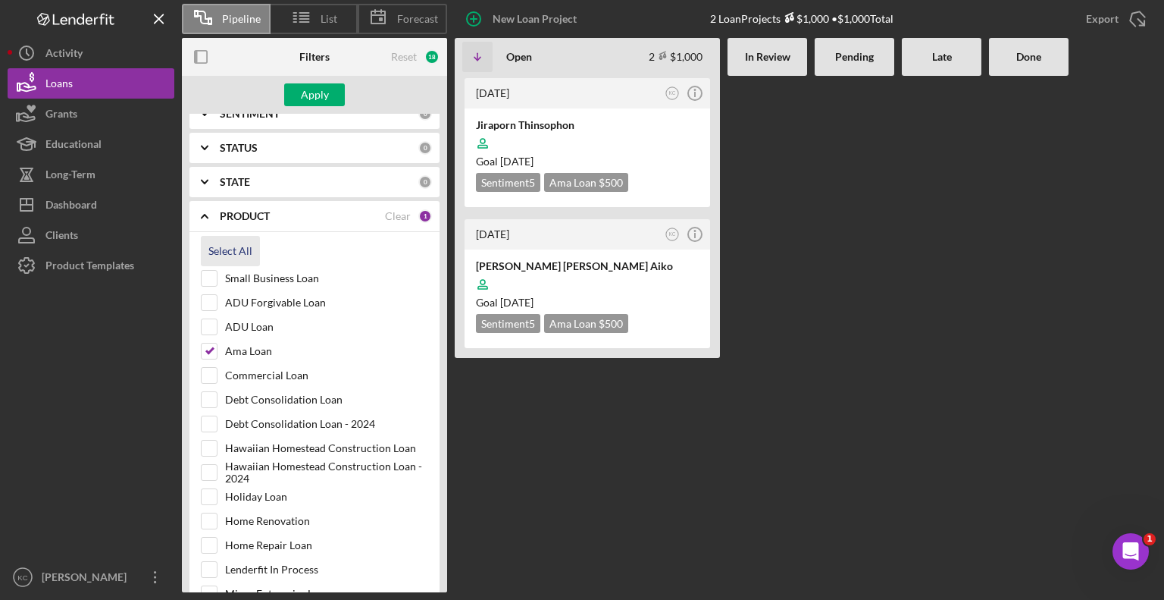  Describe the element at coordinates (327, 472) in the screenshot. I see `label: Hawaiian Homestead Construction Loan - 2024` at that location.